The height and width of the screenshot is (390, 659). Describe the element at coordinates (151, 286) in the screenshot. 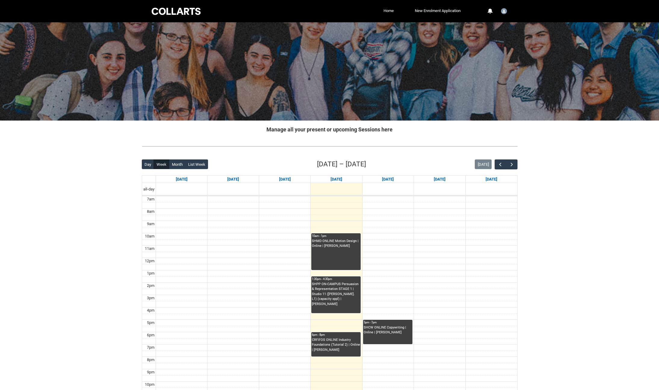

I see `div: 2pm` at that location.